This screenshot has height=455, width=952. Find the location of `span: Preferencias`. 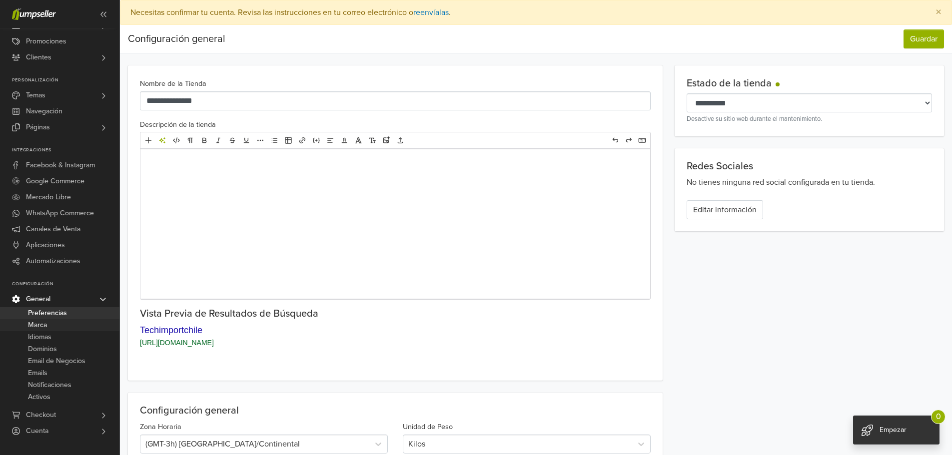

span: Preferencias is located at coordinates (47, 313).